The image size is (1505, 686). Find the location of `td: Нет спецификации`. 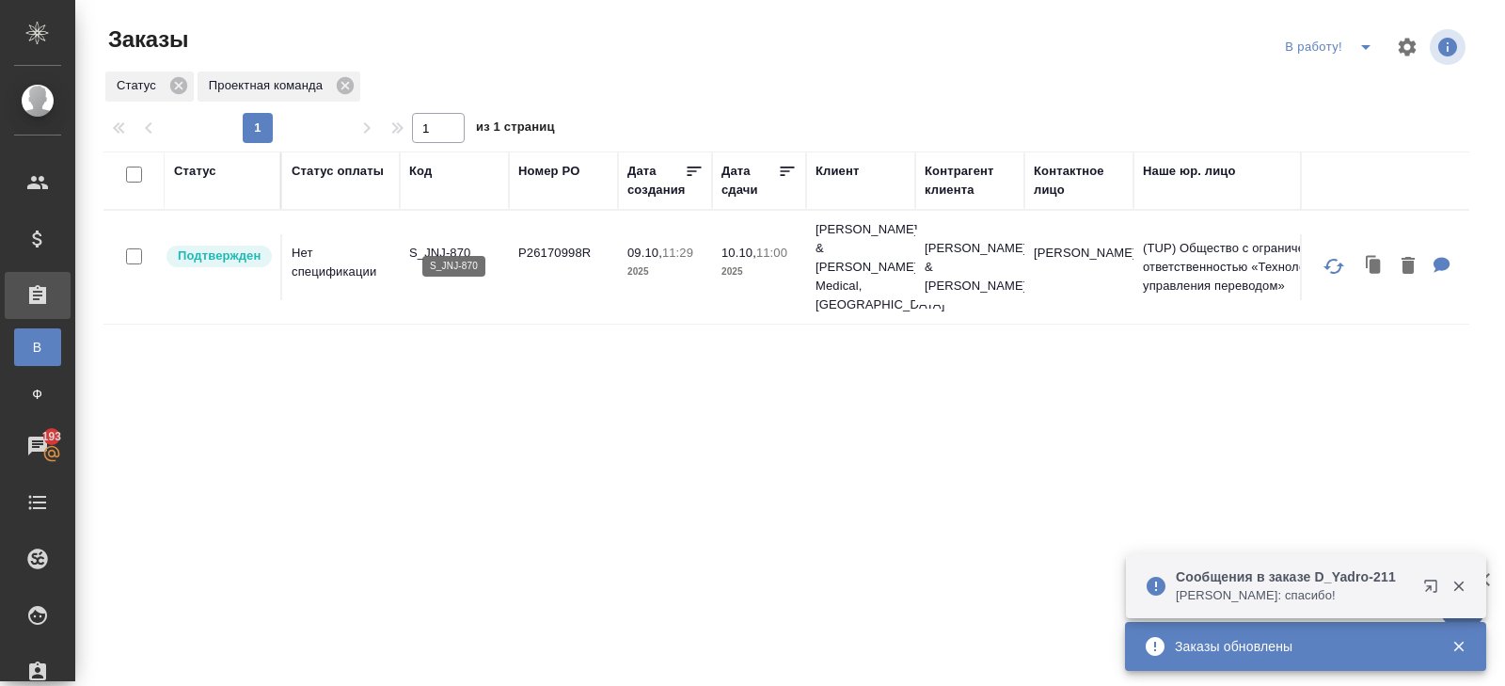

td: Нет спецификации is located at coordinates (341, 267).